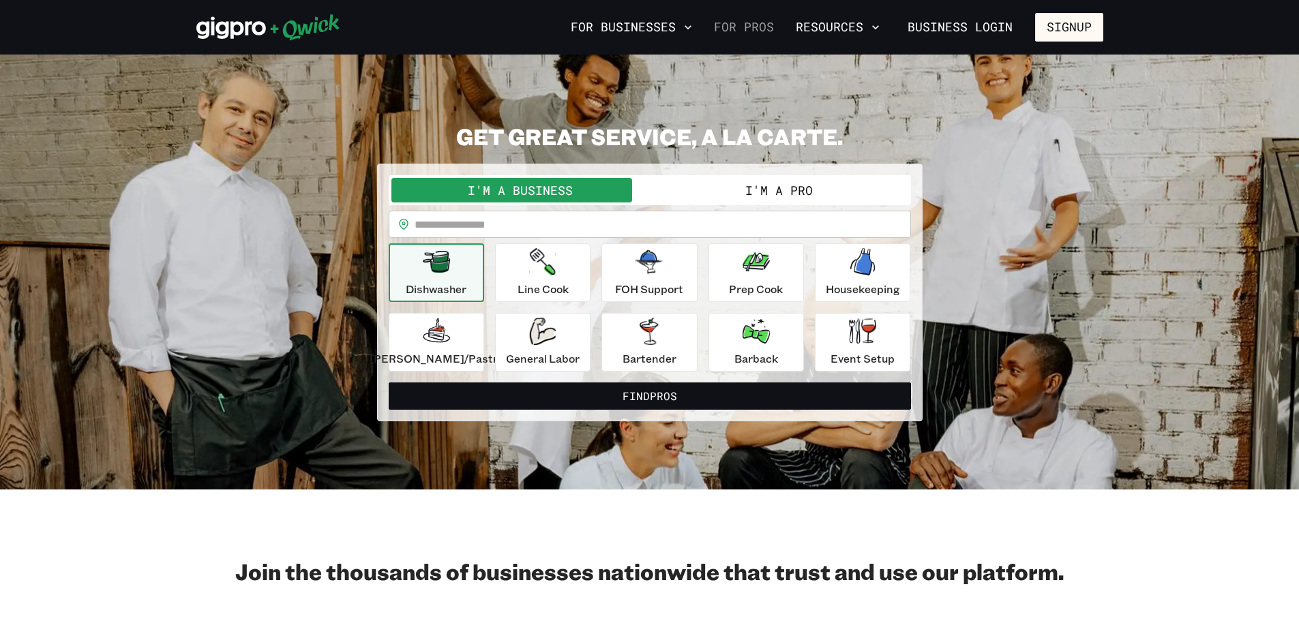 Image resolution: width=1299 pixels, height=621 pixels. Describe the element at coordinates (436, 289) in the screenshot. I see `p: Dishwasher` at that location.